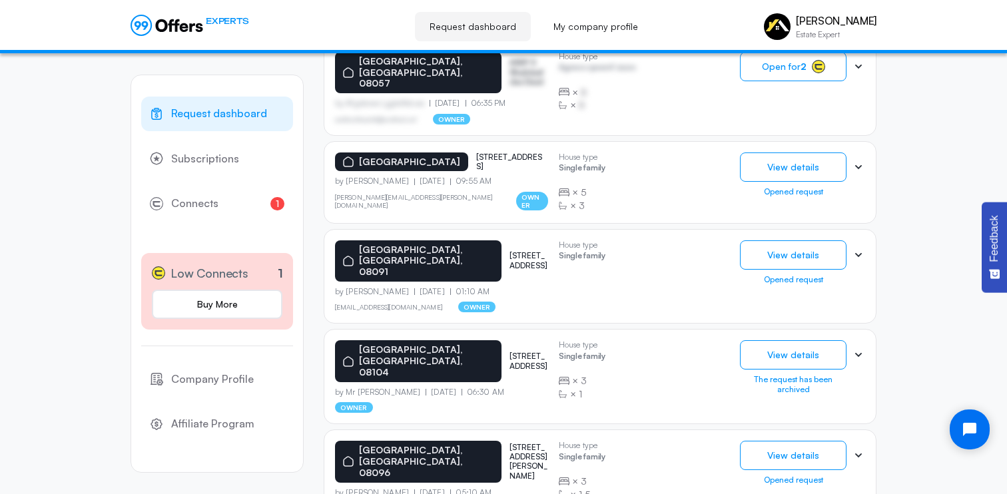 This screenshot has width=1007, height=494. What do you see at coordinates (836, 35) in the screenshot?
I see `p: Estate Expert` at bounding box center [836, 35].